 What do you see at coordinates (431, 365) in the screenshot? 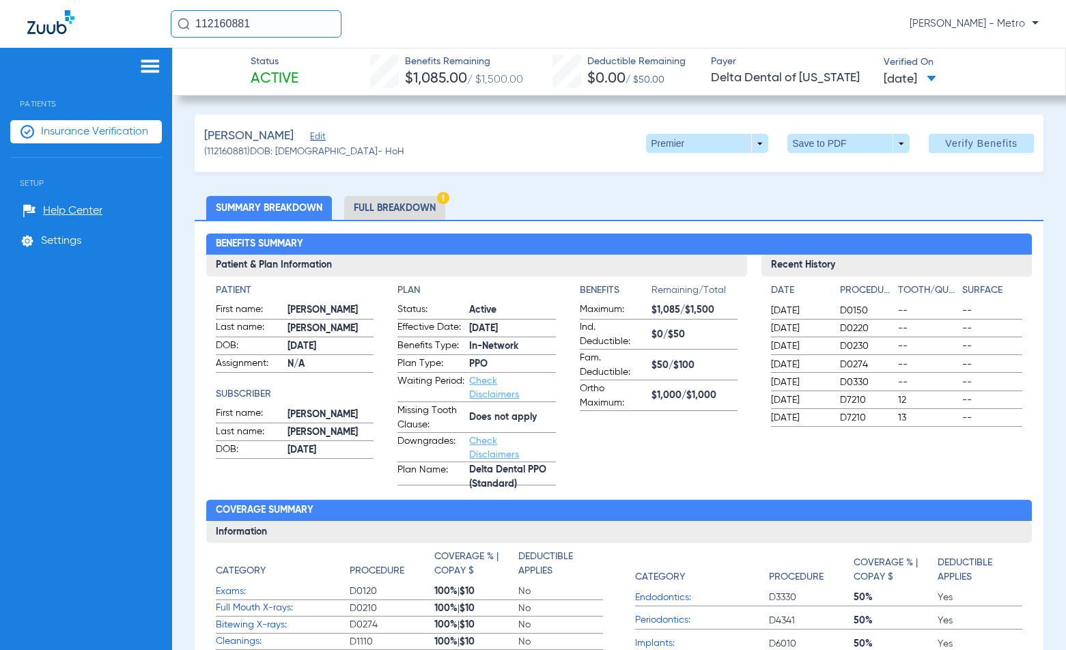
I see `span: Plan Type:` at bounding box center [431, 365].